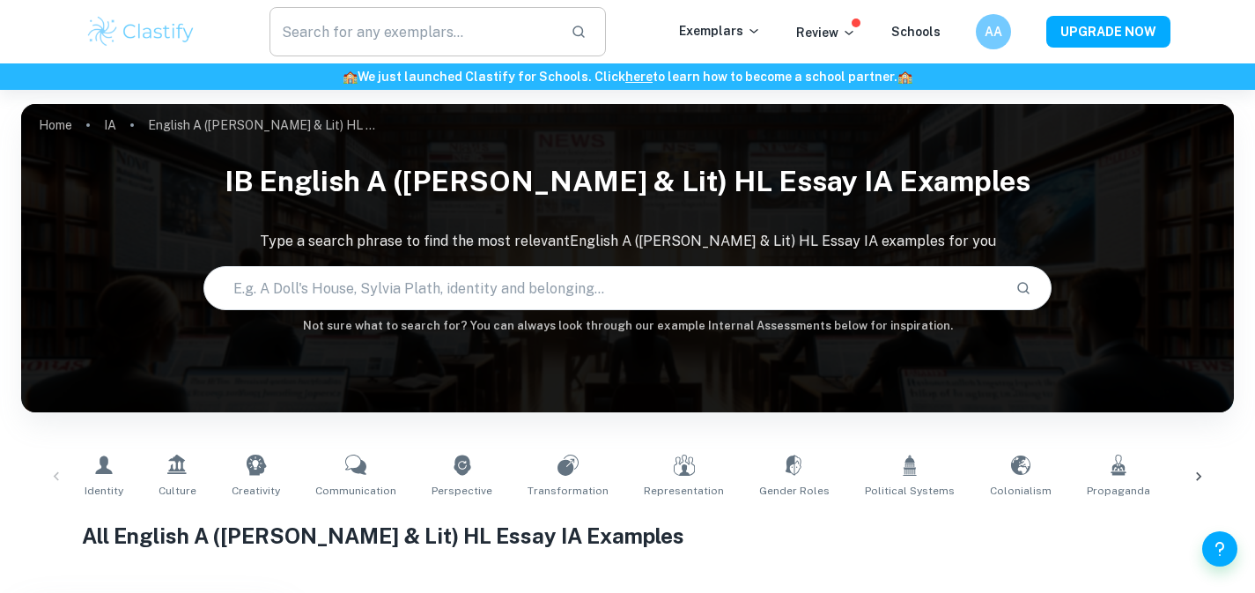 The image size is (1255, 593). Describe the element at coordinates (627, 77) in the screenshot. I see `h6: We just launched Clastify for Schools. Click to learn how to become a school partner.` at that location.